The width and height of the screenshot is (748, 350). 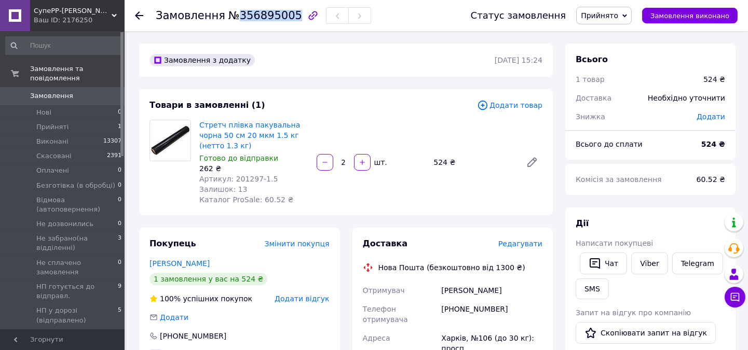 What do you see at coordinates (77, 243) in the screenshot?
I see `span: Не забрано(на відділенні)` at bounding box center [77, 243].